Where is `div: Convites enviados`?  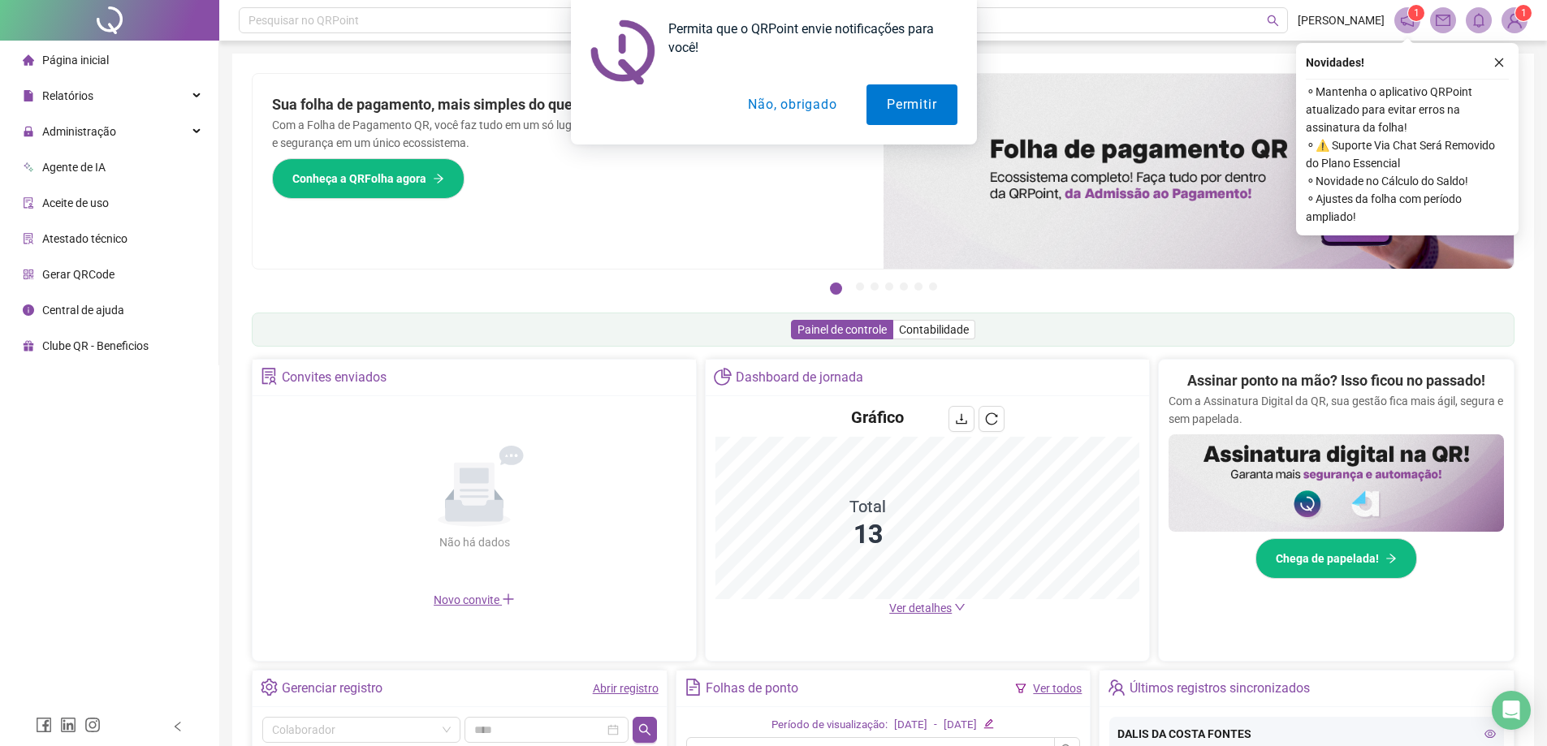
div: Convites enviados is located at coordinates (334, 378).